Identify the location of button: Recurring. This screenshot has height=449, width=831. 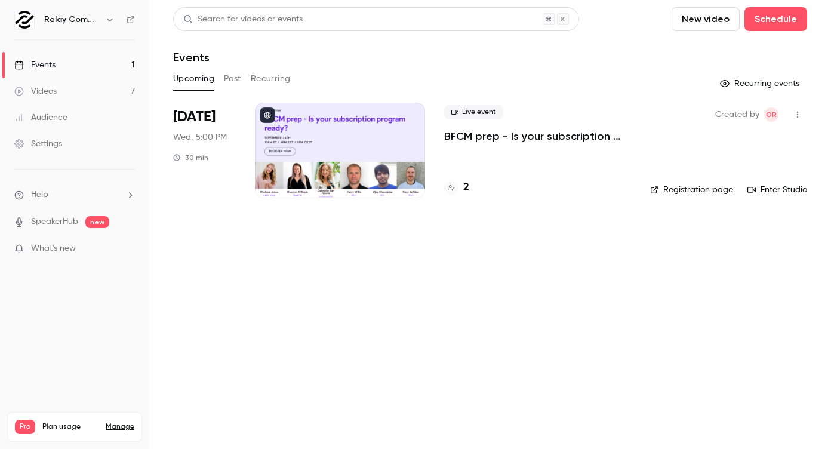
(270, 79).